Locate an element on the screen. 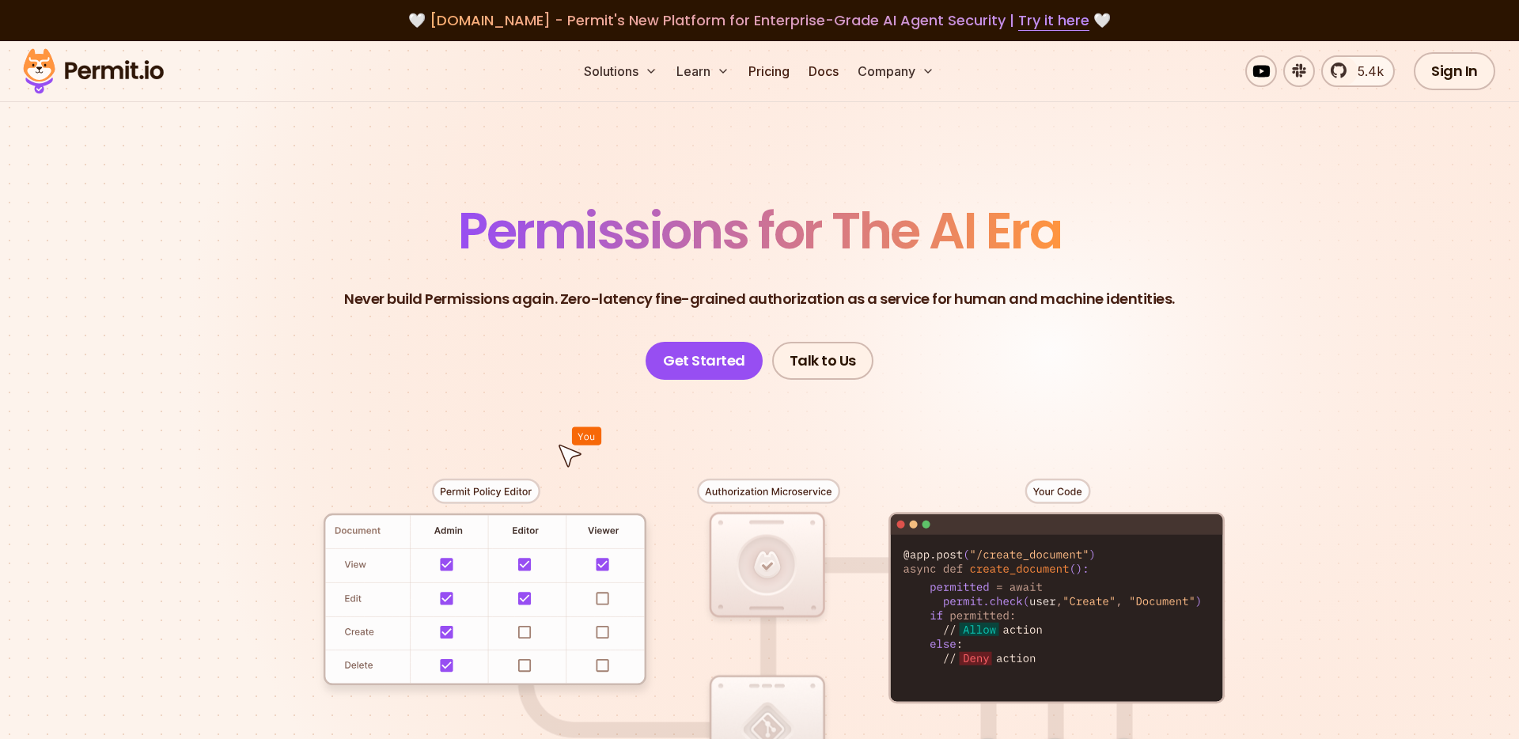 The width and height of the screenshot is (1519, 739). a: Pricing is located at coordinates (769, 71).